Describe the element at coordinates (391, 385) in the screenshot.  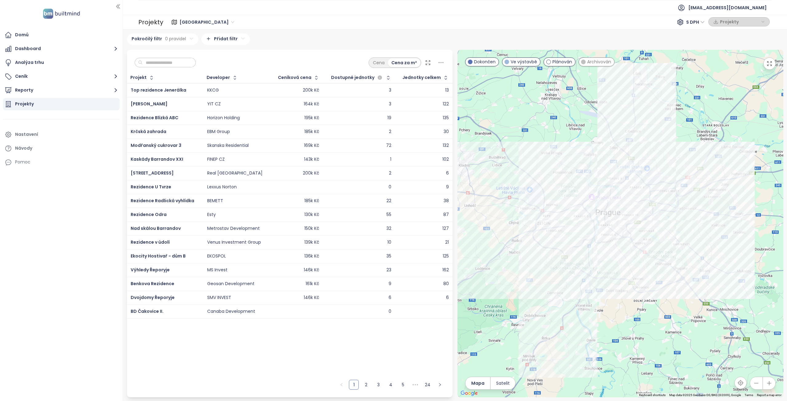
I see `li: 4` at that location.